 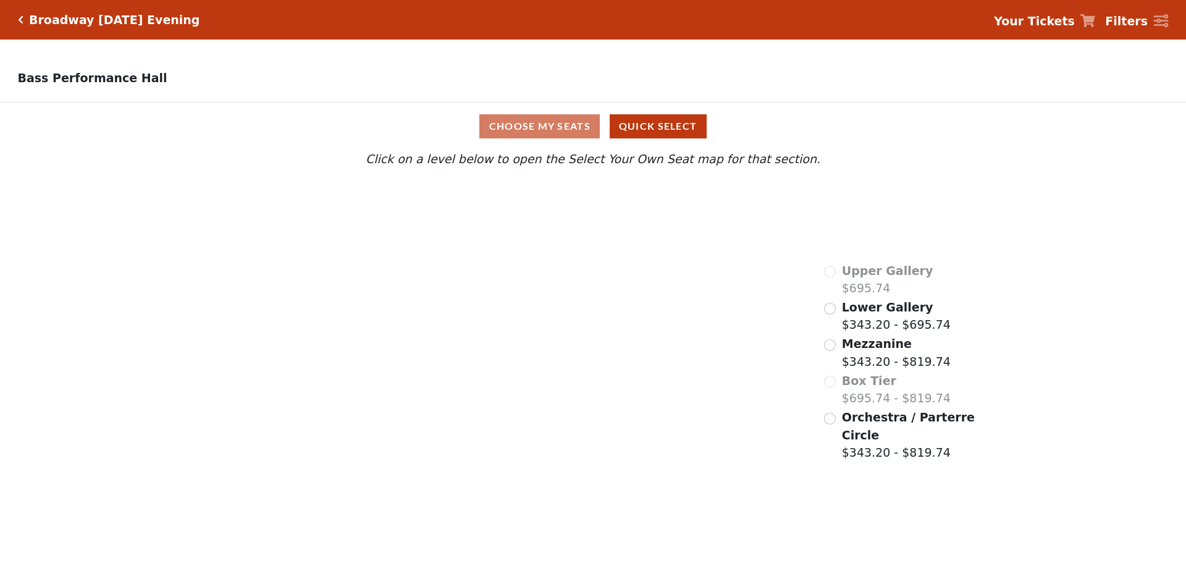 What do you see at coordinates (908, 426) in the screenshot?
I see `span: Orchestra / Parterre Circle` at bounding box center [908, 426].